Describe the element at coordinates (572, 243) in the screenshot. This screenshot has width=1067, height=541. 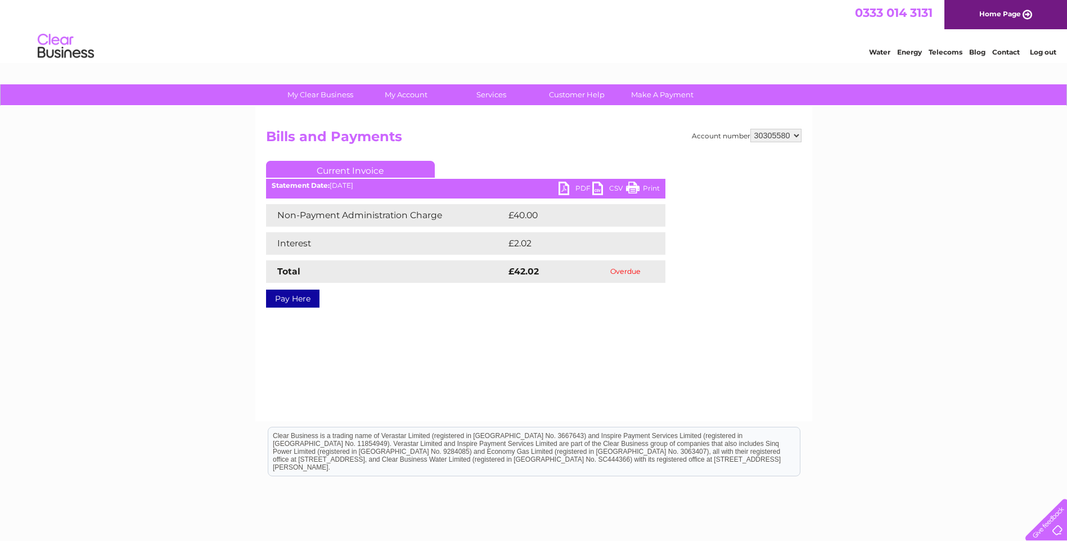
I see `td: £2.02` at that location.